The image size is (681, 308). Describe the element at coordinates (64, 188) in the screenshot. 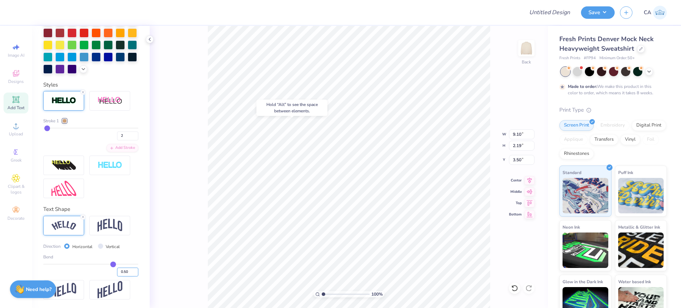

I see `img: Free Distort` at that location.